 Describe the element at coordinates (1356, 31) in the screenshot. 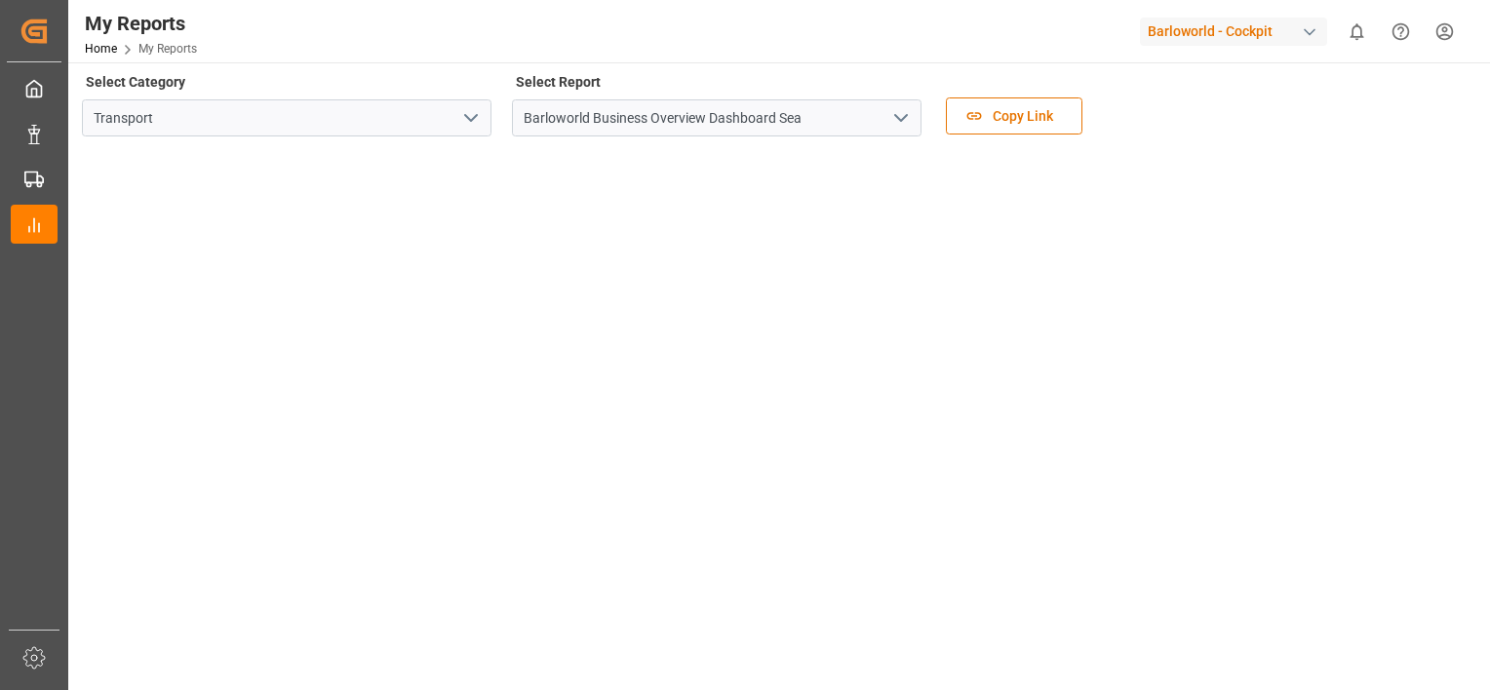

I see `button: show 0 new notifications` at that location.